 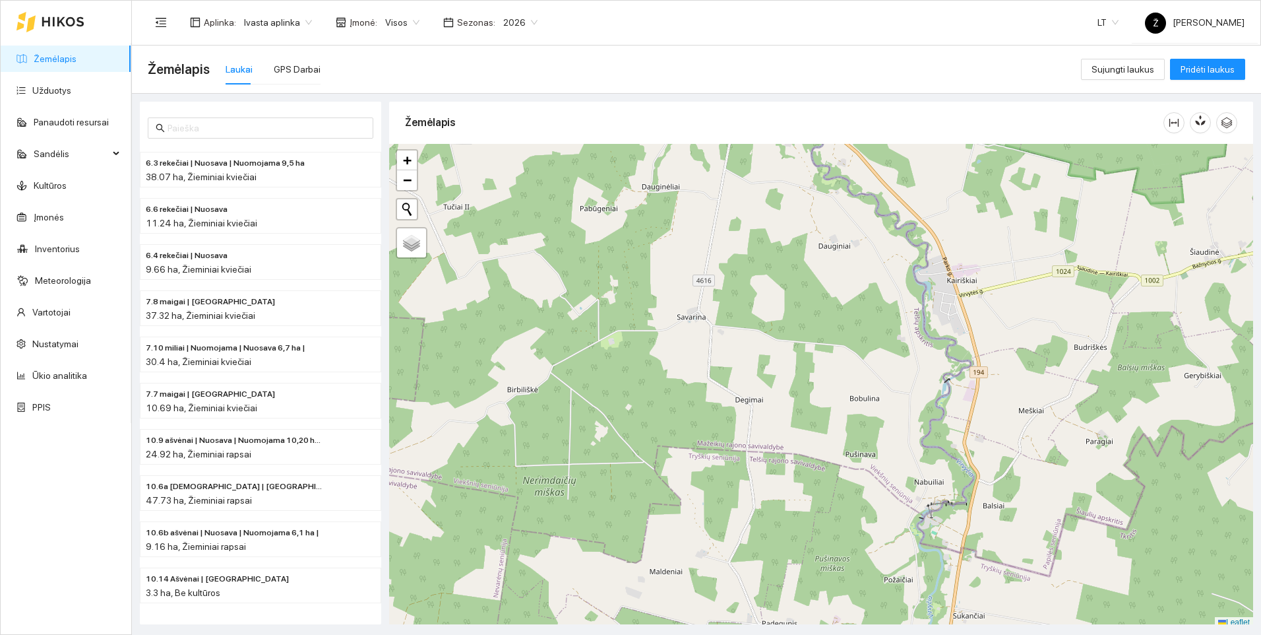 I want to click on span: layout, so click(x=195, y=22).